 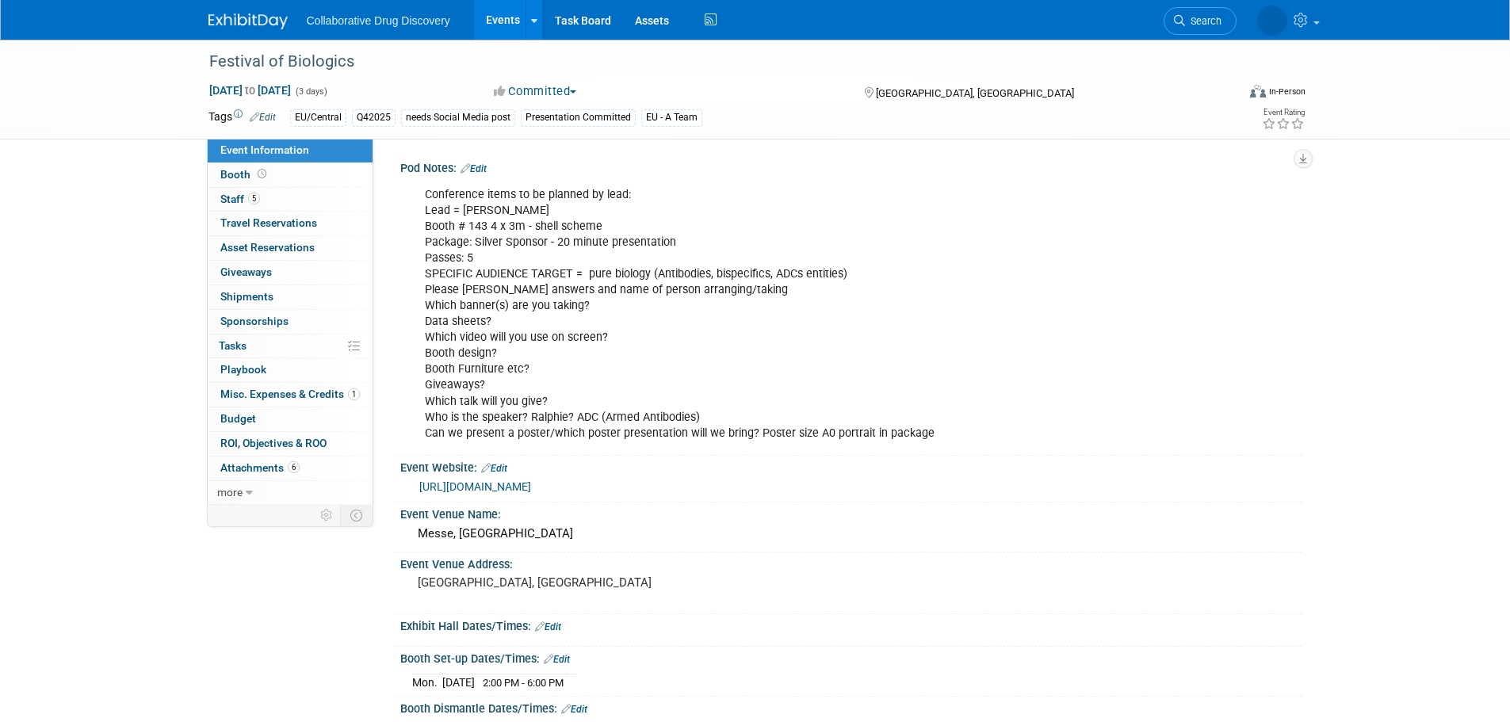 What do you see at coordinates (708, 62) in the screenshot?
I see `div: Festival of Biologics` at bounding box center [708, 62].